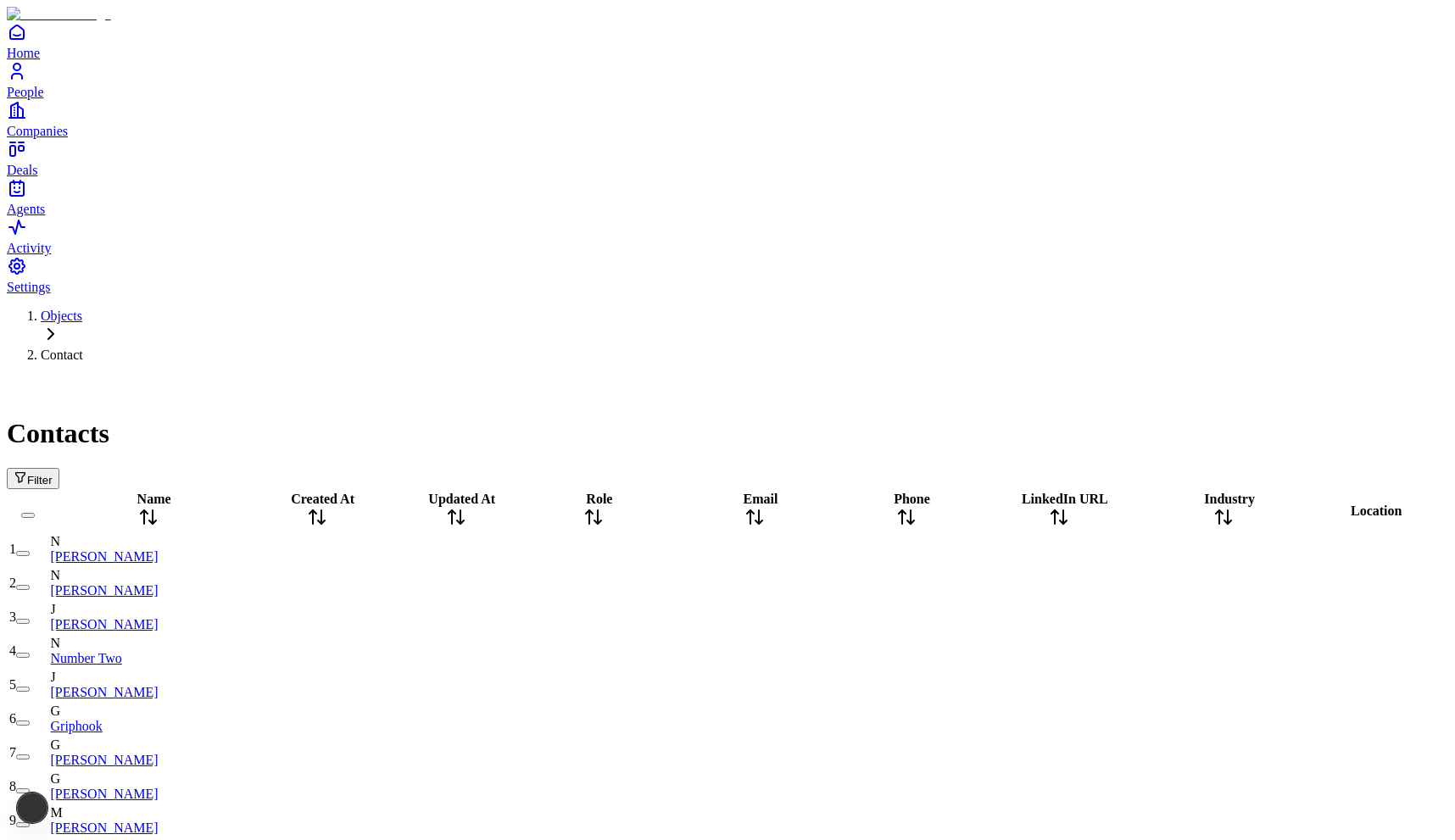  What do you see at coordinates (13, 650) in the screenshot?
I see `span: 4` at bounding box center [13, 650].